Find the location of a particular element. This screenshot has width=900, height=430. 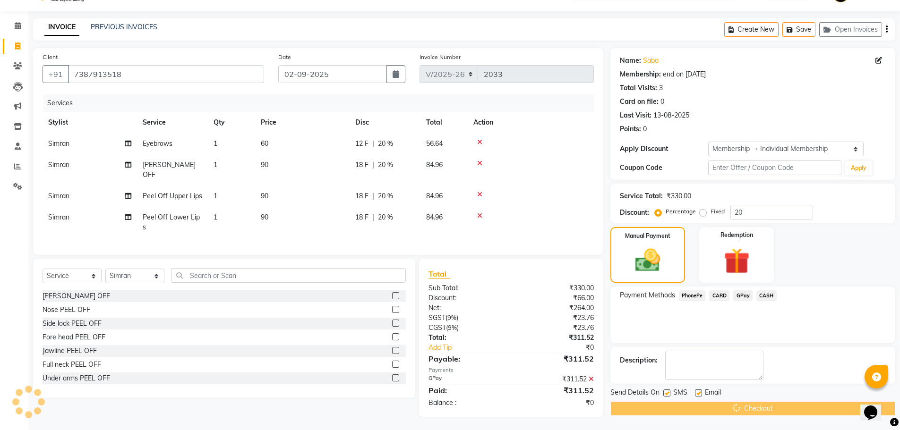

div: Services is located at coordinates (322, 103).